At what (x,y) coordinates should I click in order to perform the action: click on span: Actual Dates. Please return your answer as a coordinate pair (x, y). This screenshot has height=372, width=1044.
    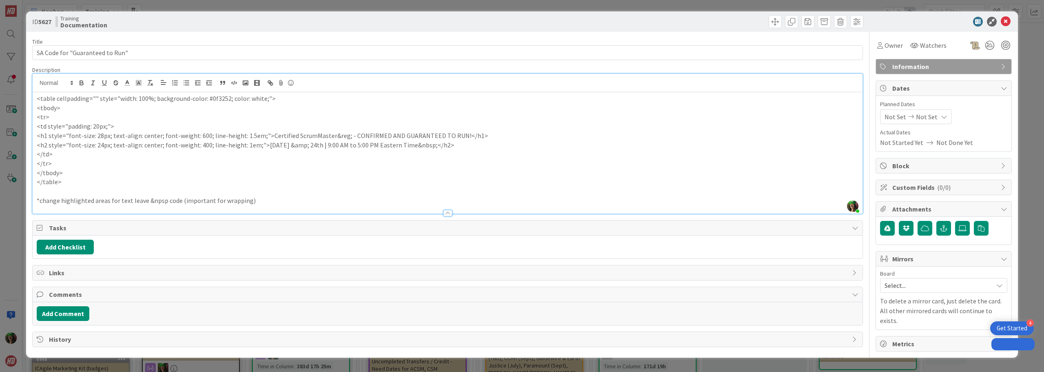
    Looking at the image, I should click on (944, 132).